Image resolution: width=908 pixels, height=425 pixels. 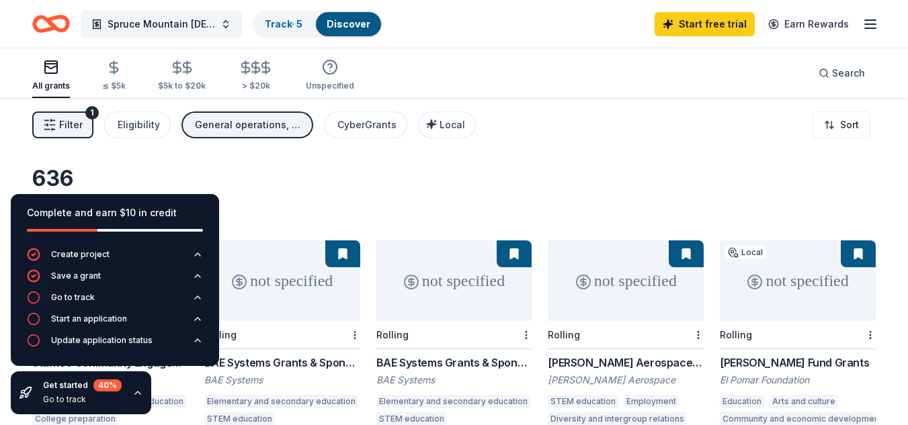 I want to click on div: El Pomar Foundation, so click(x=798, y=380).